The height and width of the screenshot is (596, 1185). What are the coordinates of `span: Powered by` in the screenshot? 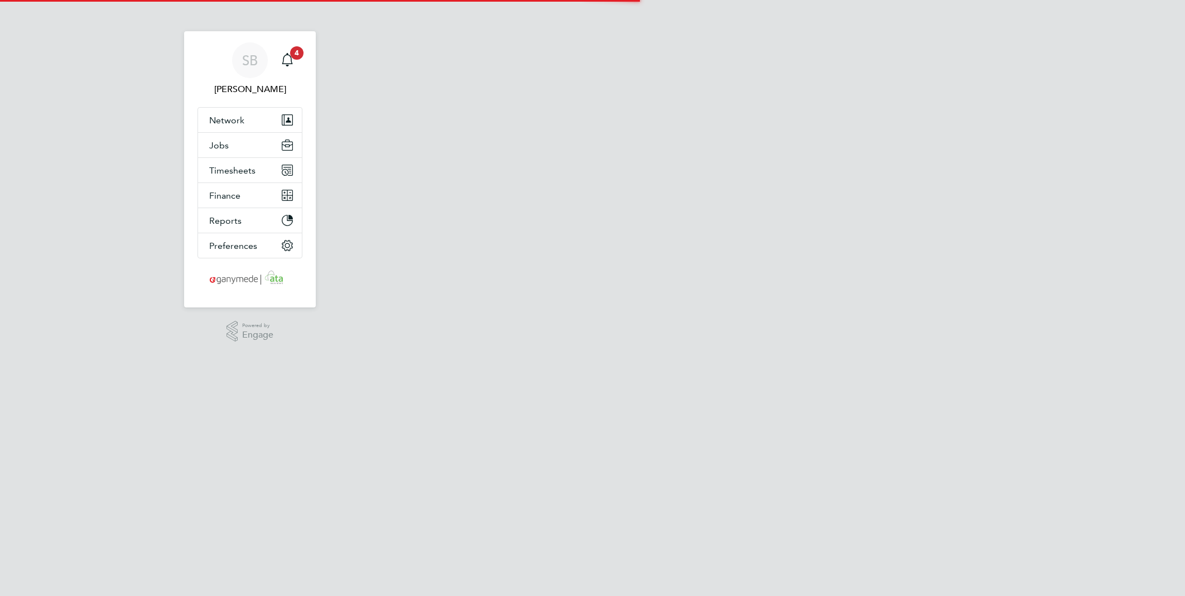 It's located at (258, 325).